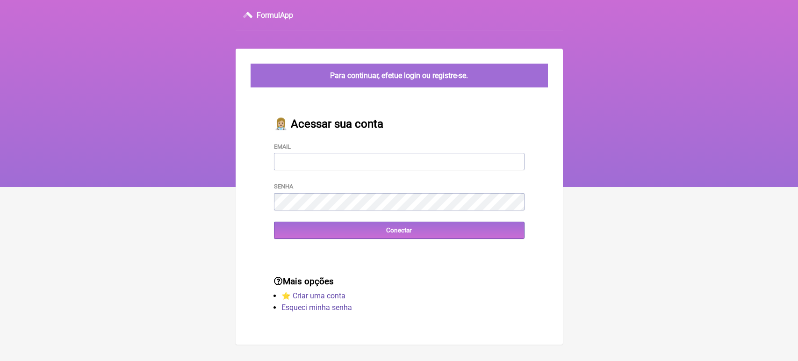 This screenshot has height=361, width=798. Describe the element at coordinates (399, 75) in the screenshot. I see `div: Para continuar, efetue login ou registre-se.` at that location.